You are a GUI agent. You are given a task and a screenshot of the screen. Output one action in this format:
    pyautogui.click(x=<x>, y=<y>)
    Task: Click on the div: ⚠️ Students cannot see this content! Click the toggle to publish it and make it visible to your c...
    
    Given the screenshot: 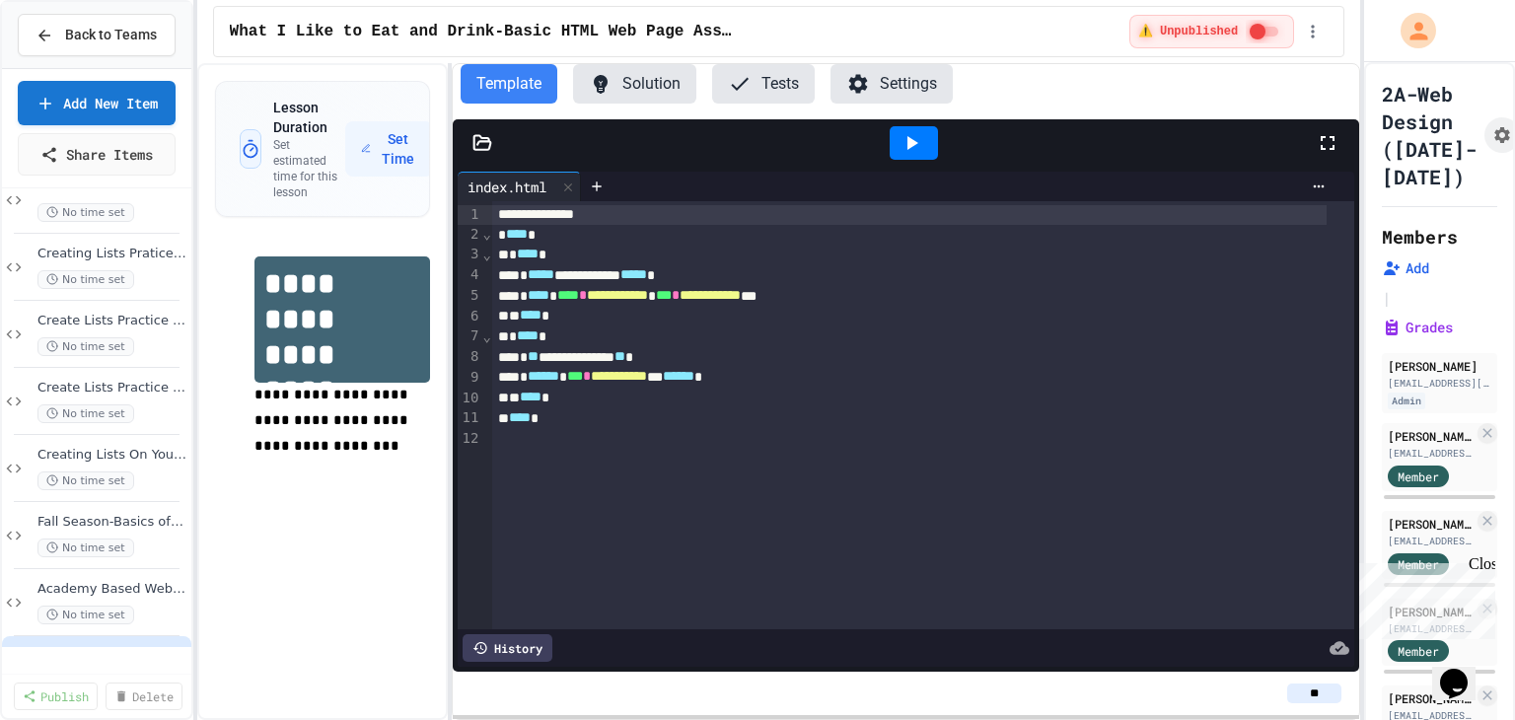 What is the action you would take?
    pyautogui.click(x=1211, y=32)
    